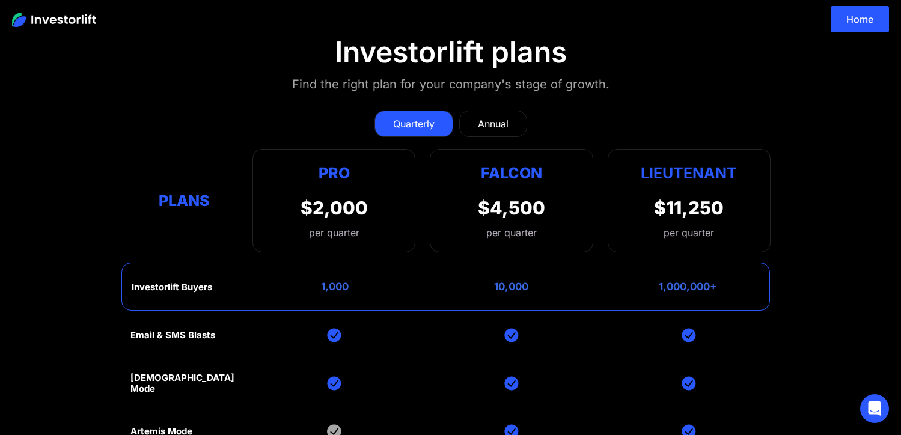 The height and width of the screenshot is (435, 901). Describe the element at coordinates (687, 287) in the screenshot. I see `div: 1,000,000+` at that location.